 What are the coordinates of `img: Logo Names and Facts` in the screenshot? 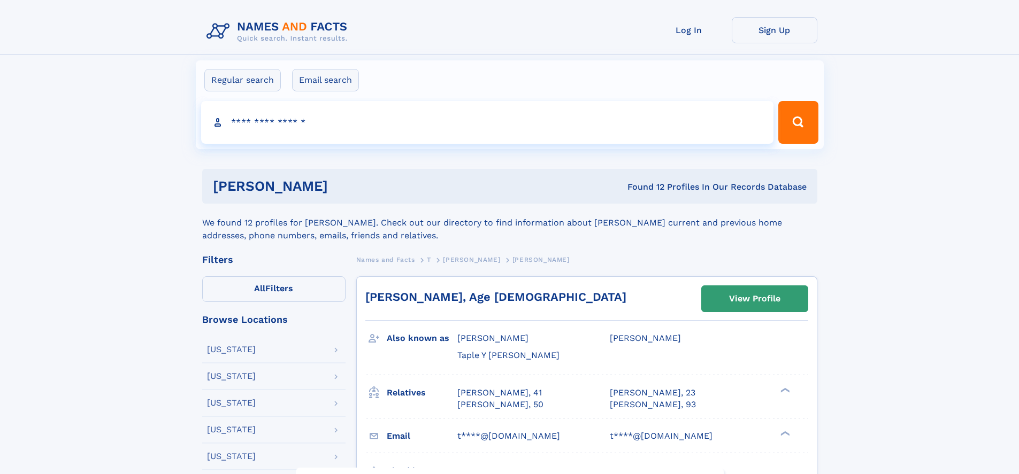 It's located at (279, 32).